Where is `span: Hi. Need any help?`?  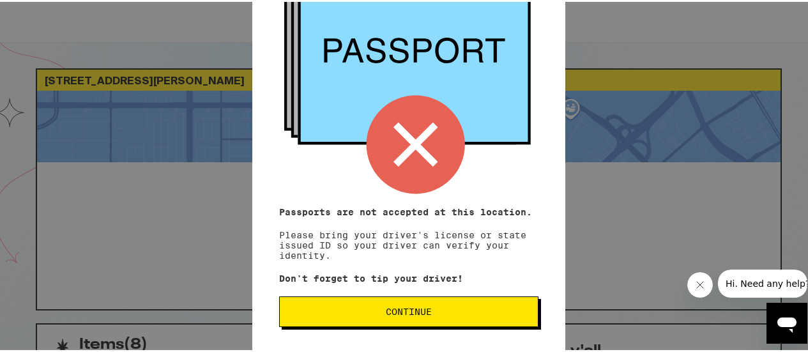
span: Hi. Need any help? is located at coordinates (50, 14).